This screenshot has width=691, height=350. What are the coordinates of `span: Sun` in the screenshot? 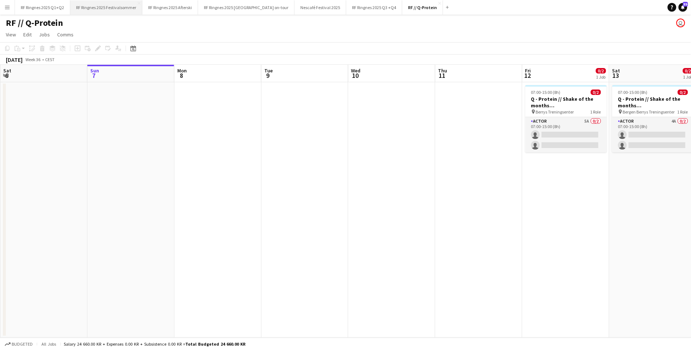 It's located at (95, 71).